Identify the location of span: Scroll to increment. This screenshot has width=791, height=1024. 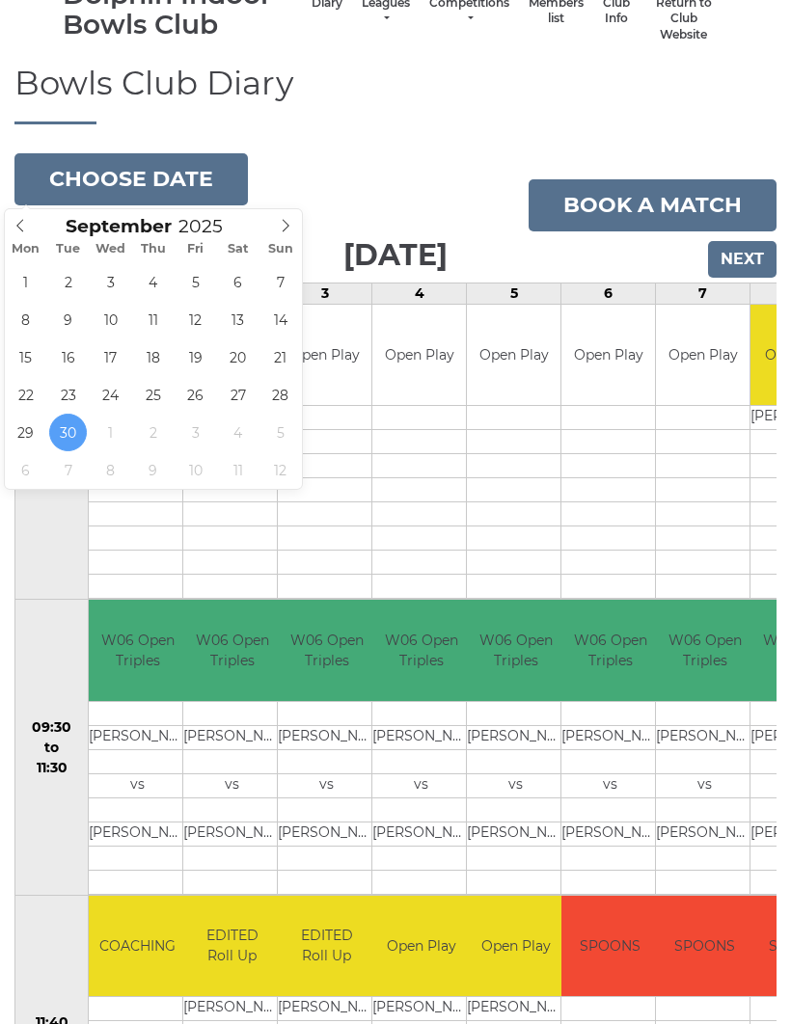
(119, 227).